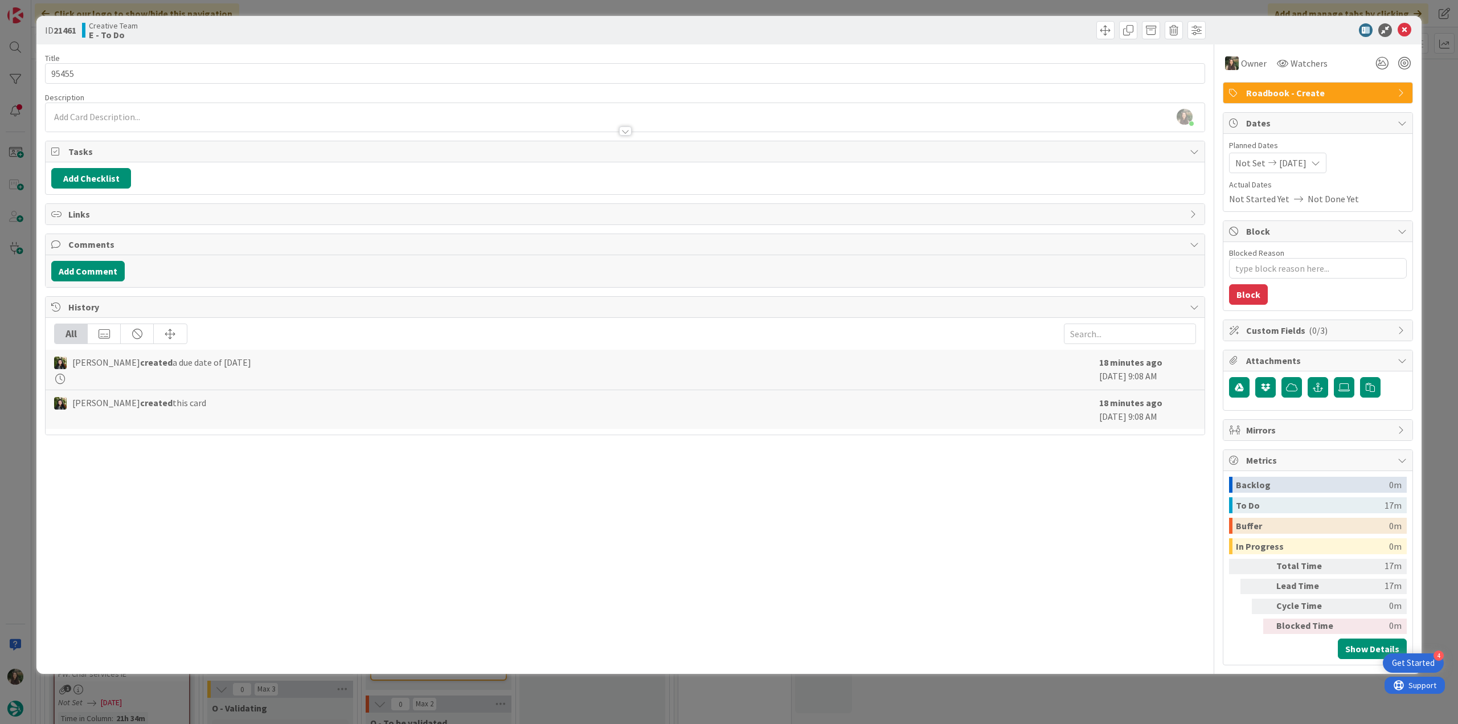 Image resolution: width=1458 pixels, height=724 pixels. Describe the element at coordinates (1259, 199) in the screenshot. I see `span: Not Started Yet` at that location.